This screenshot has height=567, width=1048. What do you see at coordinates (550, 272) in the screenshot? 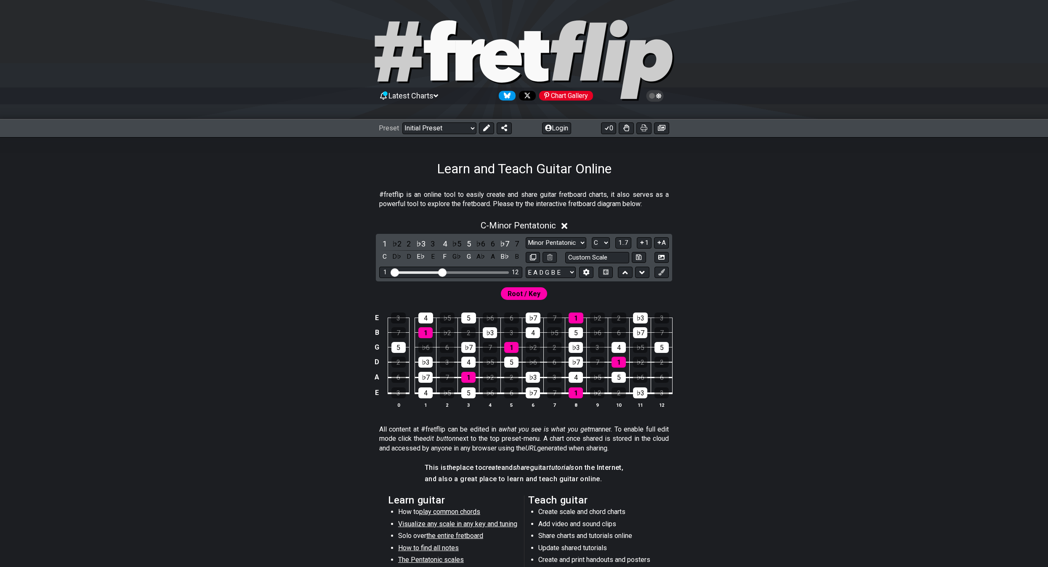
I see `select: Tuning` at bounding box center [550, 272].